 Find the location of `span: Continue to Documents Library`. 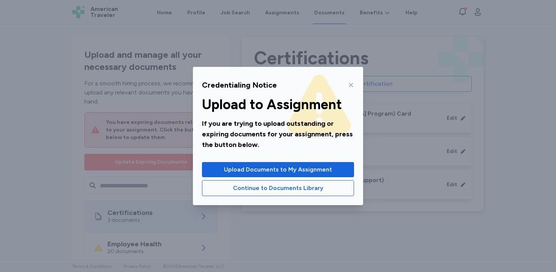

span: Continue to Documents Library is located at coordinates (278, 188).